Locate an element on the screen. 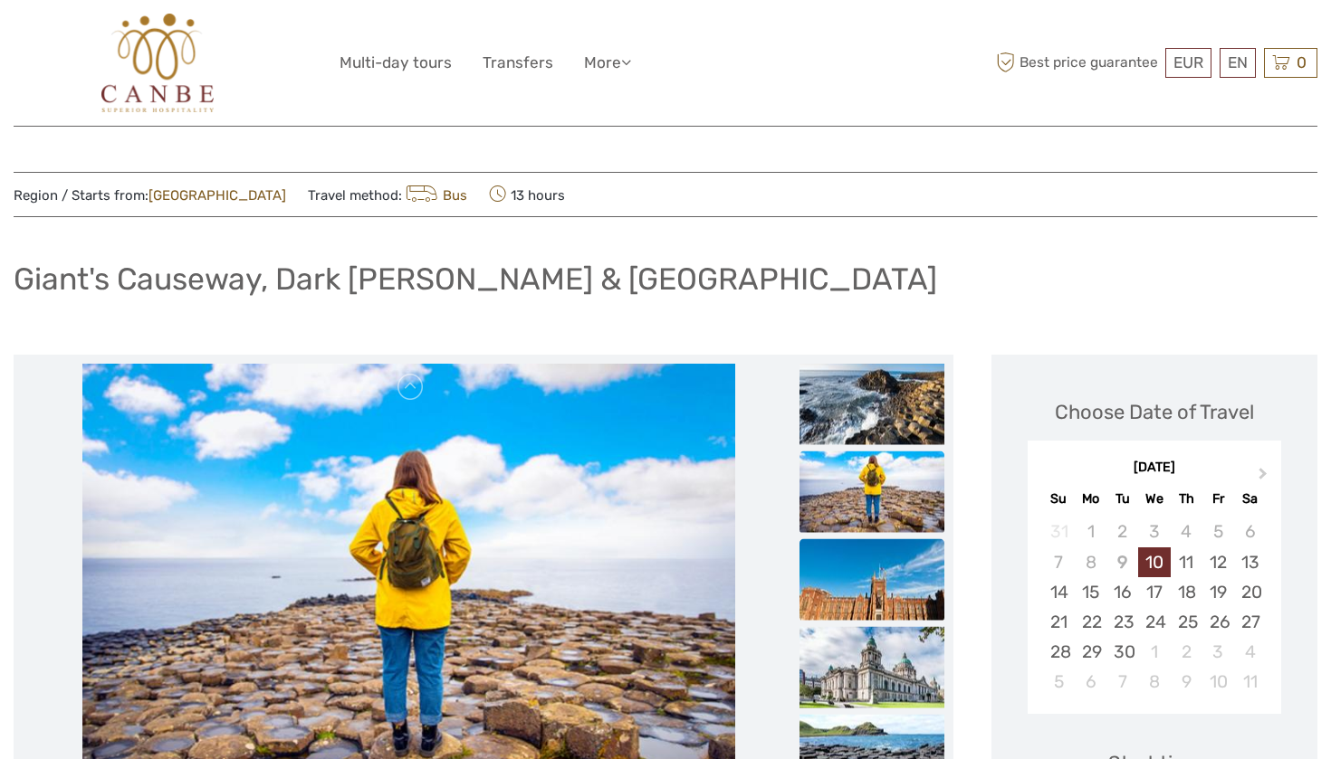  div: Choose Friday, September 12th, 2025 is located at coordinates (1218, 562).